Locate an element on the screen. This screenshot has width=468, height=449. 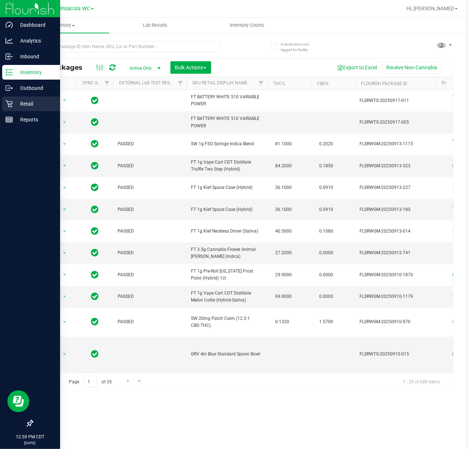
input: Search Package ID, Item Name, SKU, Lot or Part Number... is located at coordinates (126, 47).